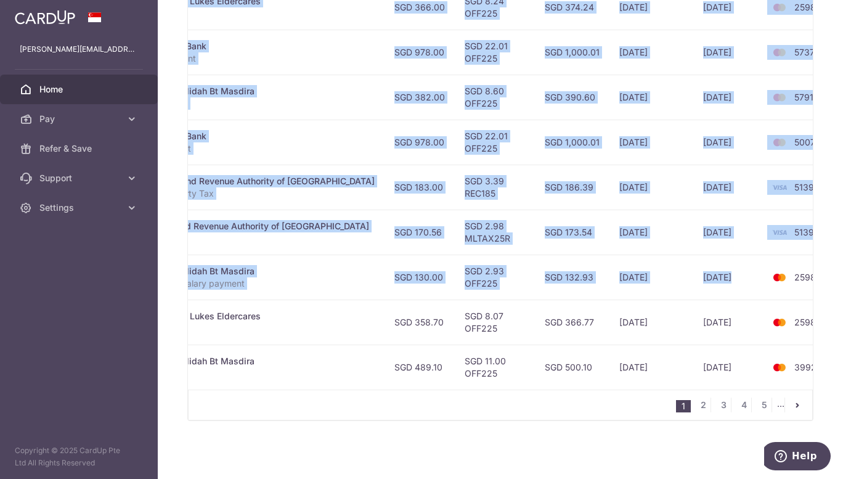 Image resolution: width=843 pixels, height=479 pixels. What do you see at coordinates (80, 89) in the screenshot?
I see `span: Home` at bounding box center [80, 89].